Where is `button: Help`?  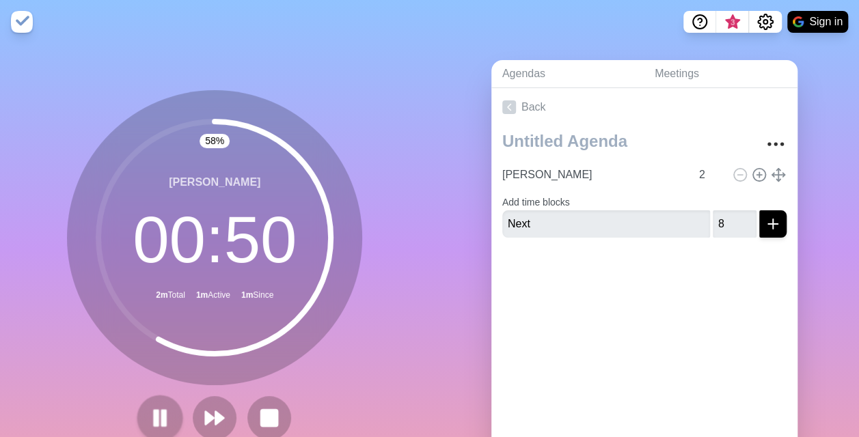
button: Help is located at coordinates (700, 22).